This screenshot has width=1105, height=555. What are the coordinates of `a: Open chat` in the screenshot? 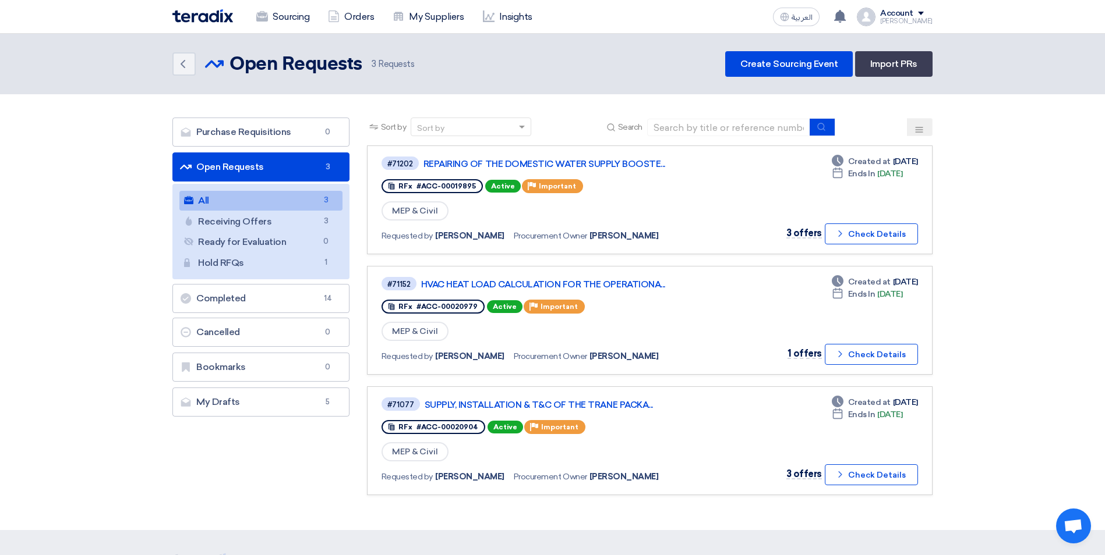 It's located at (1073, 526).